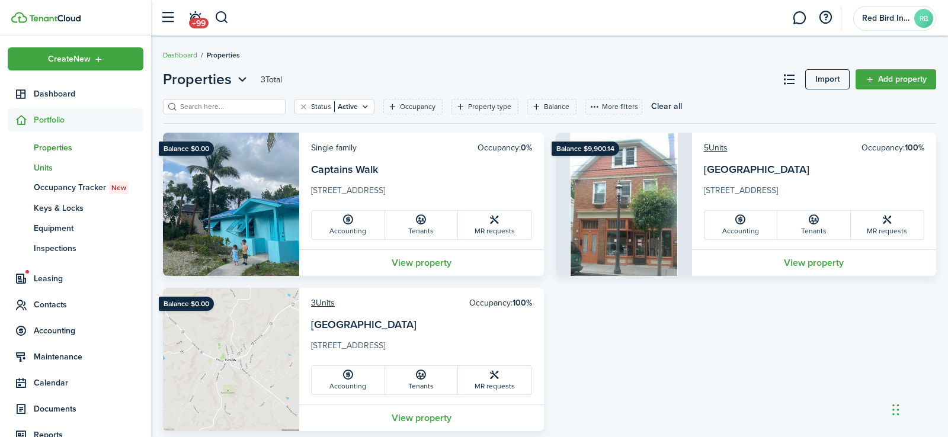  What do you see at coordinates (344, 169) in the screenshot?
I see `a: Captains Walk` at bounding box center [344, 169].